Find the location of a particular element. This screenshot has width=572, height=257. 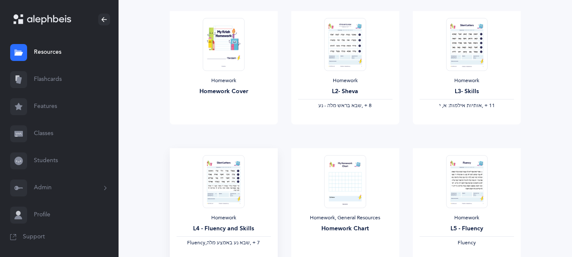

img: My_Homework_Chart_1_thumbnail_1716209946.png is located at coordinates (345, 181).